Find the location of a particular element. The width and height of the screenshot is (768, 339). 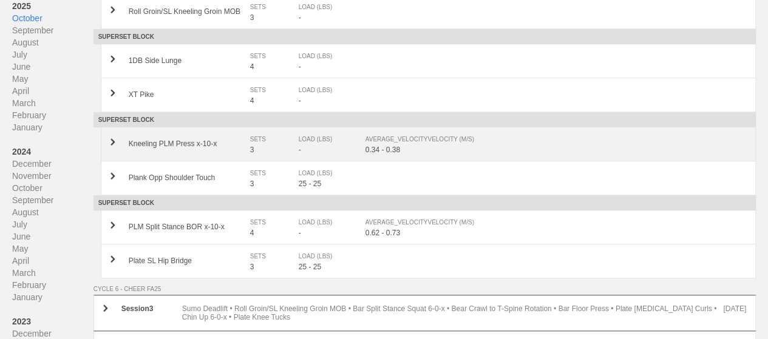

div: 0.62 - 0.73 is located at coordinates (555, 233).